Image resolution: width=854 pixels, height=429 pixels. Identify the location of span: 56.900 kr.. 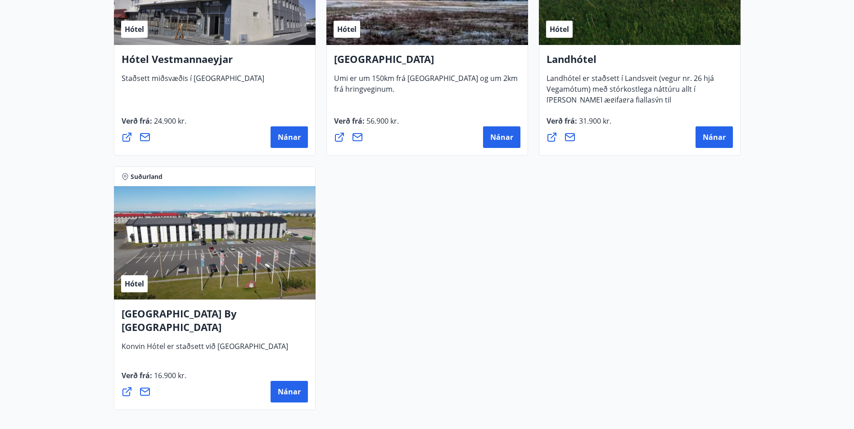
(382, 121).